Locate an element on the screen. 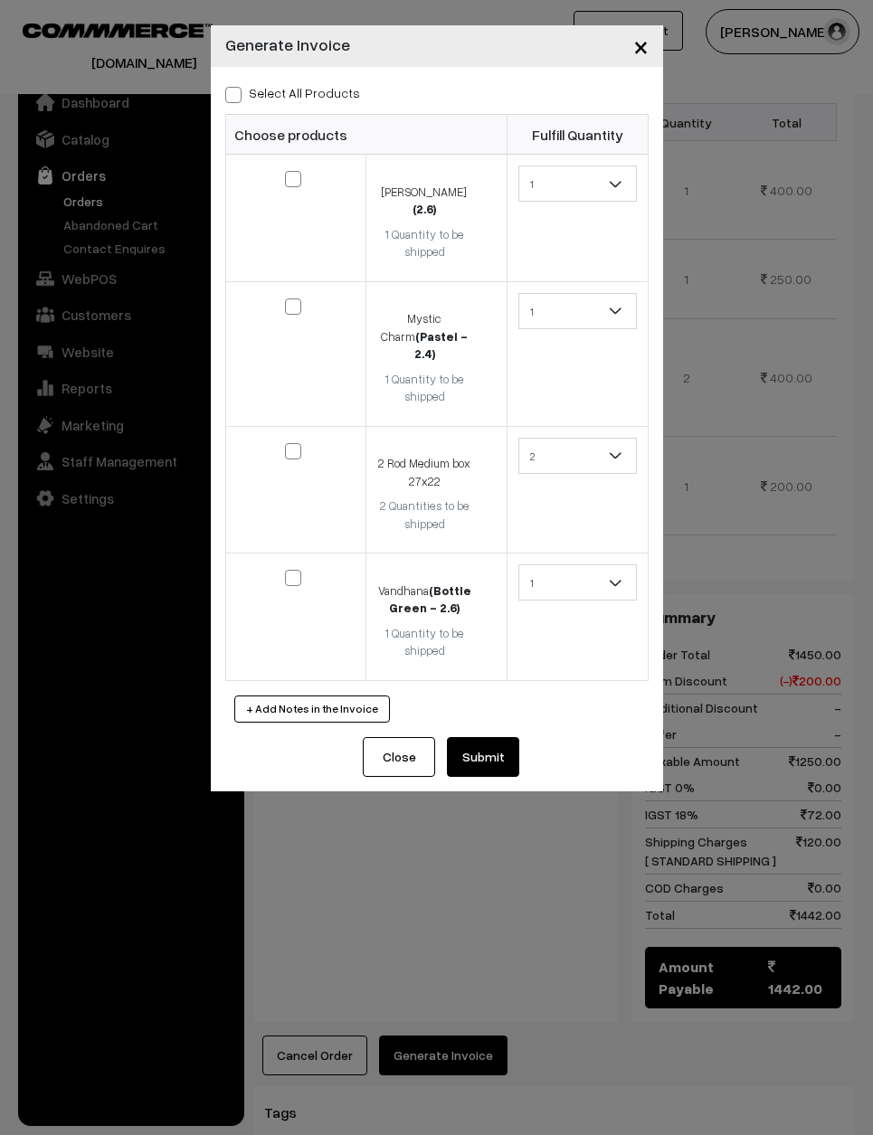 Image resolution: width=873 pixels, height=1135 pixels. div: Mystic Charm is located at coordinates (424, 336).